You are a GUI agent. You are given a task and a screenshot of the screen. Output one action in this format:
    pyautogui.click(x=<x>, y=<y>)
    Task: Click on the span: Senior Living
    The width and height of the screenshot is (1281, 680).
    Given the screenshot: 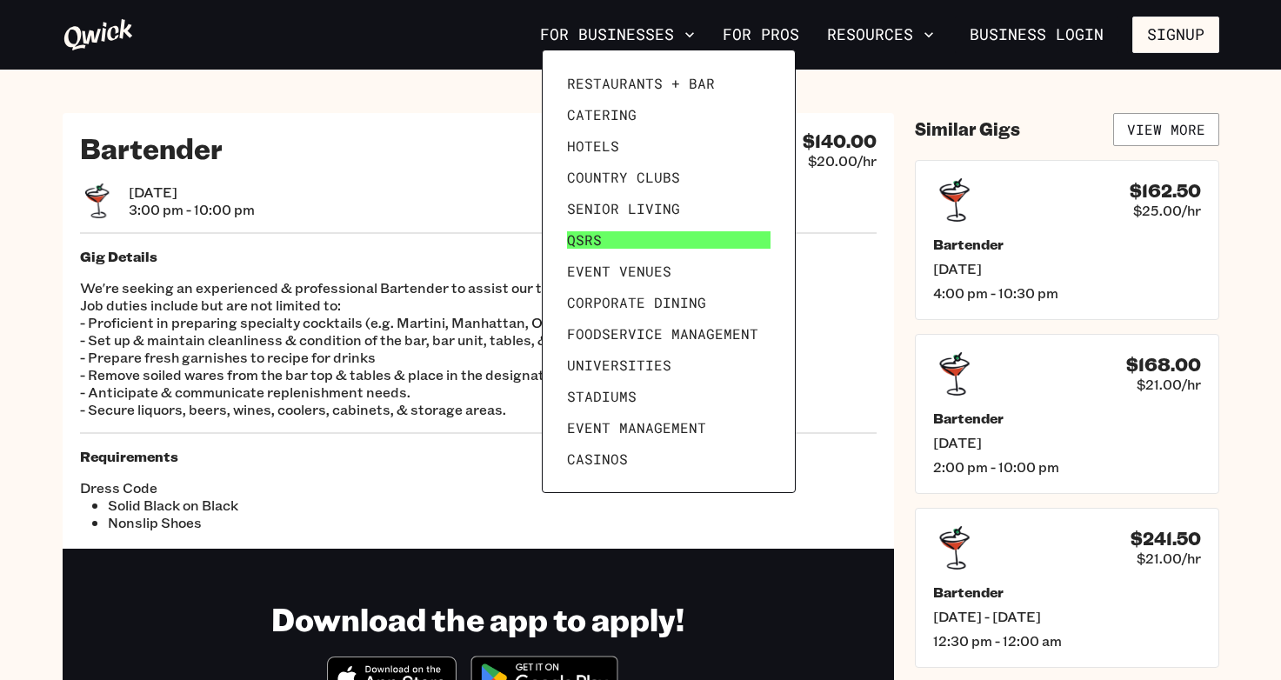 What is the action you would take?
    pyautogui.click(x=624, y=209)
    